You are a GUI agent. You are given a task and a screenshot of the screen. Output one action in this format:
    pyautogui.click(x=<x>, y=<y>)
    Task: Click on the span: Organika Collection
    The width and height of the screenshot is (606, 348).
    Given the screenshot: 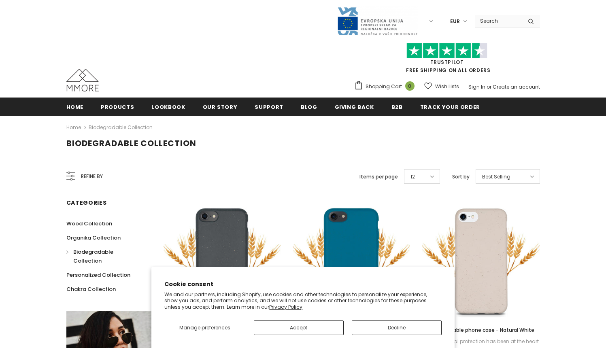 What is the action you would take?
    pyautogui.click(x=93, y=238)
    